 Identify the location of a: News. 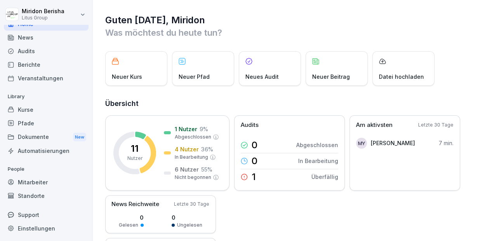
(46, 37).